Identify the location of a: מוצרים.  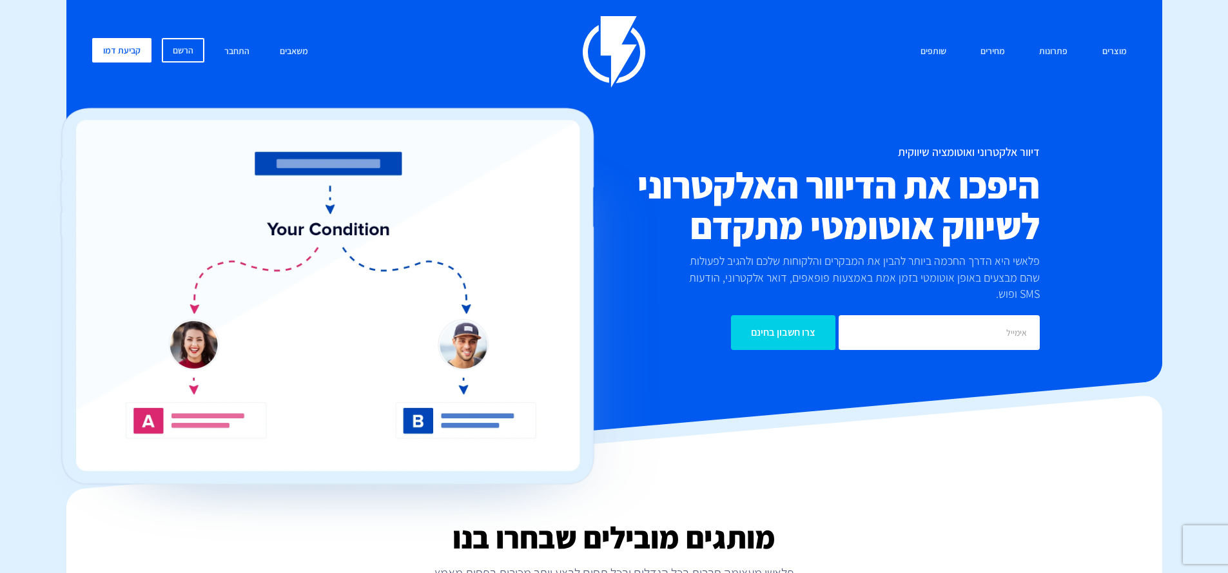
(1114, 52).